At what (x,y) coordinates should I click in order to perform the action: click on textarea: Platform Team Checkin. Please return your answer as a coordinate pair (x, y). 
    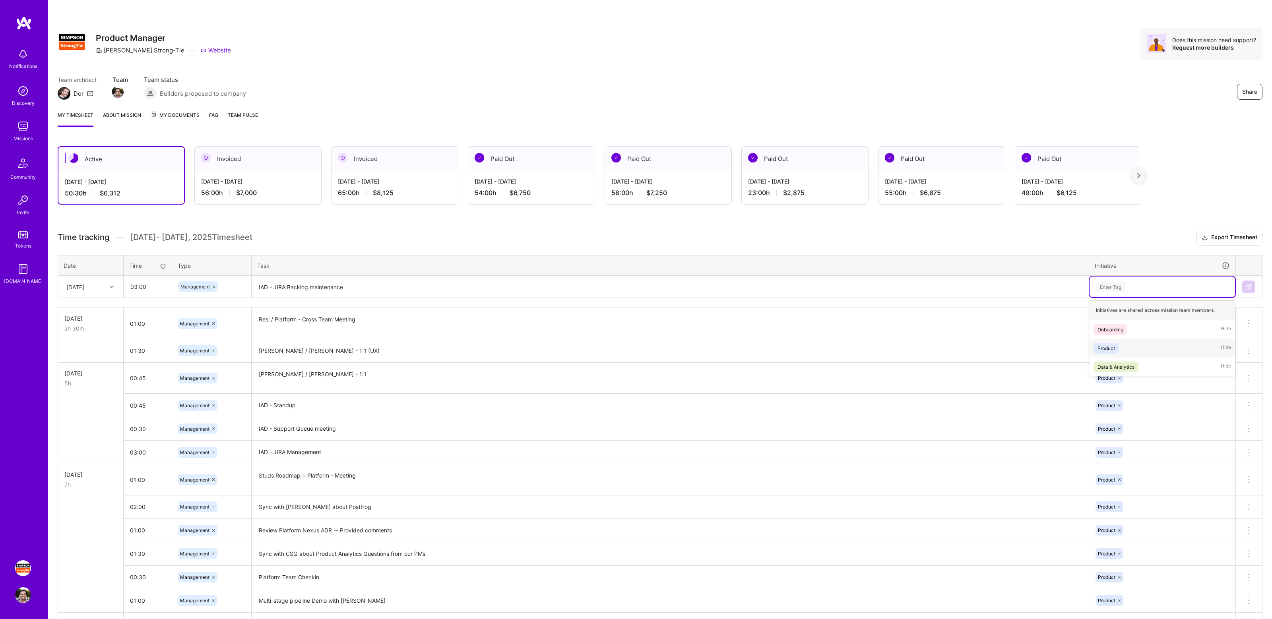
    Looking at the image, I should click on (670, 578).